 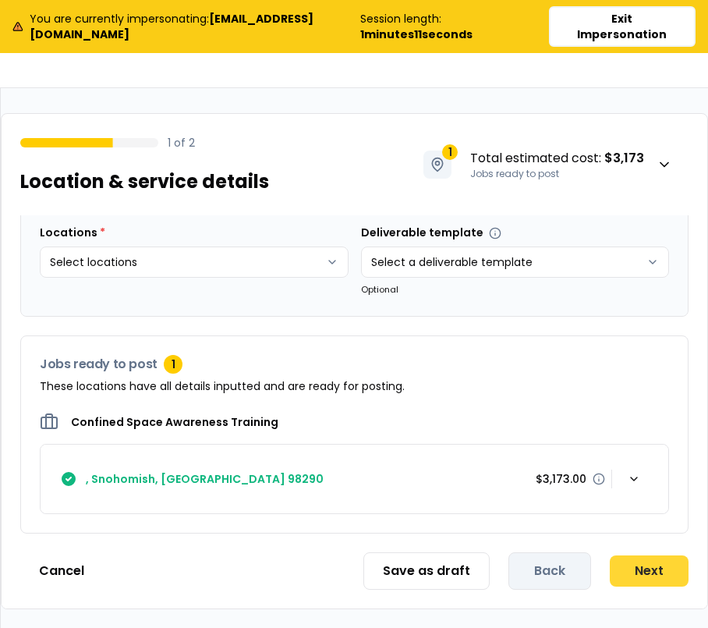 What do you see at coordinates (175, 422) in the screenshot?
I see `h2: Confined Space Awareness Training` at bounding box center [175, 422].